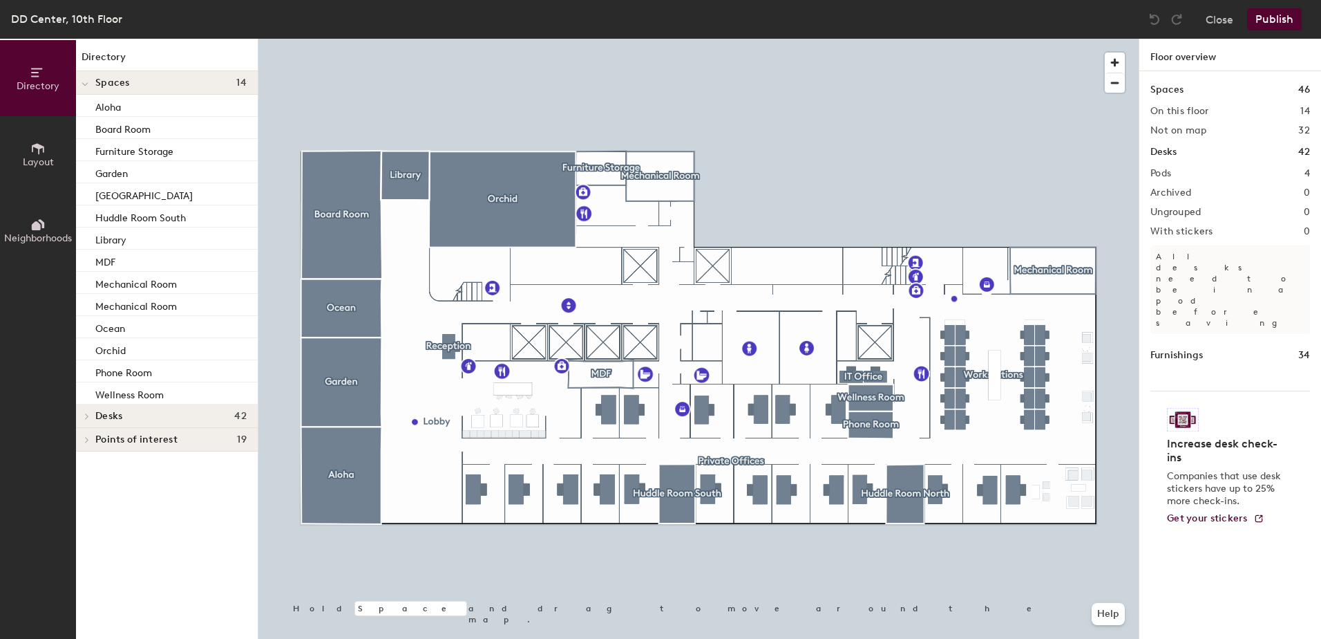 The image size is (1321, 639). Describe the element at coordinates (38, 86) in the screenshot. I see `span: Directory` at that location.